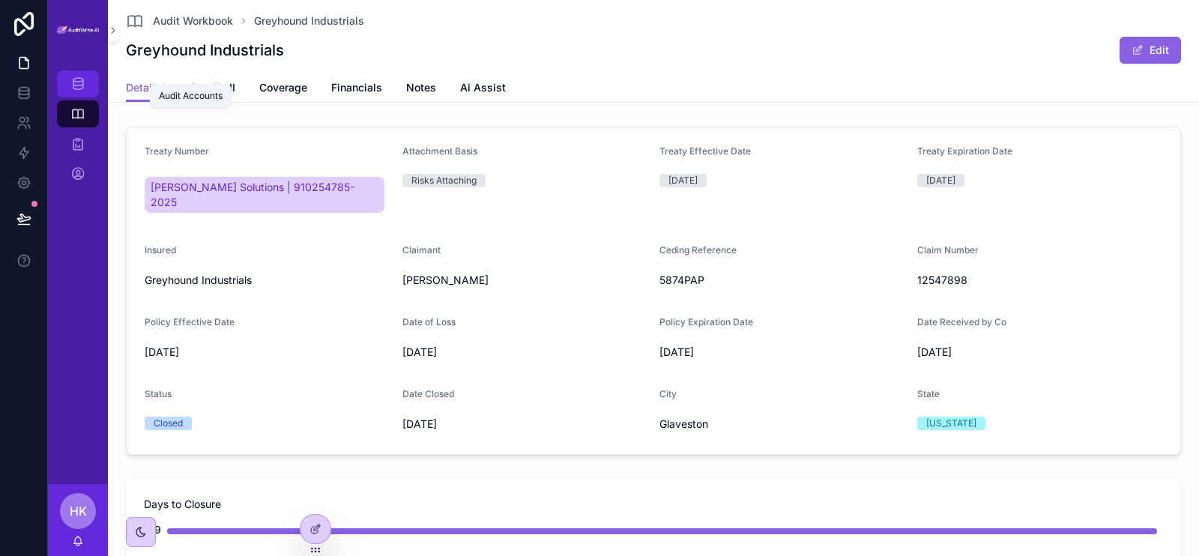 The height and width of the screenshot is (556, 1199). I want to click on div: 159, so click(152, 530).